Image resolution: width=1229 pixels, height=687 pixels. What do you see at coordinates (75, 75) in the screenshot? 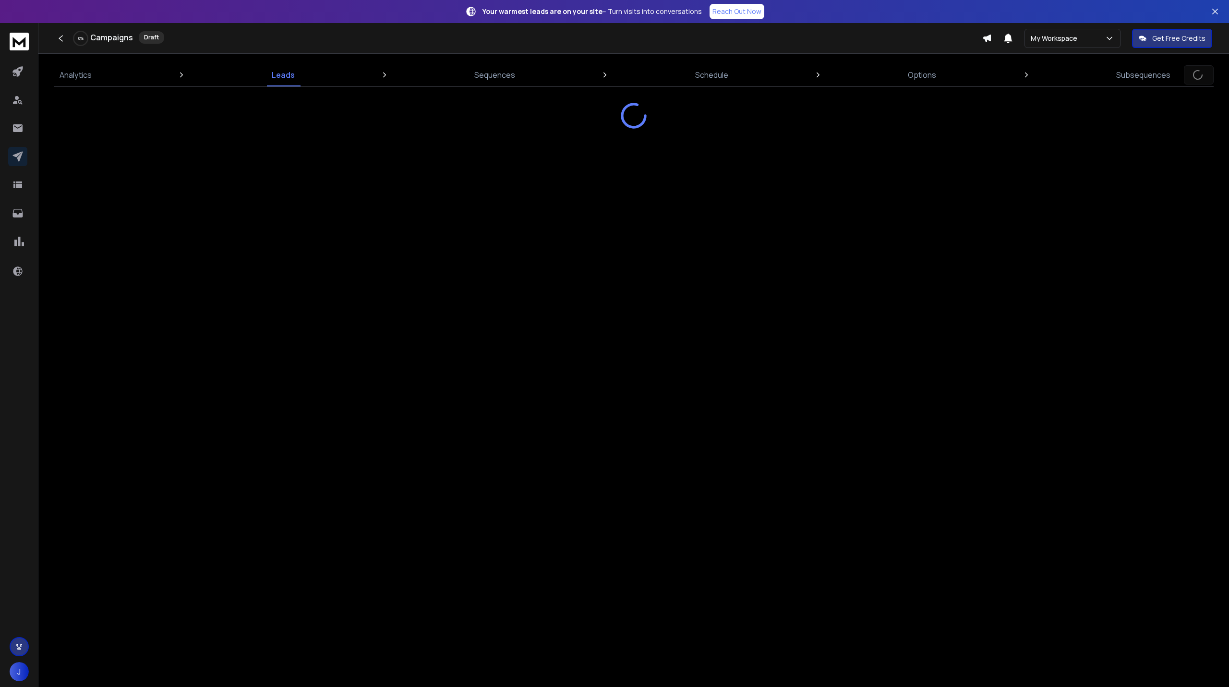
I see `a: Analytics` at bounding box center [75, 75].